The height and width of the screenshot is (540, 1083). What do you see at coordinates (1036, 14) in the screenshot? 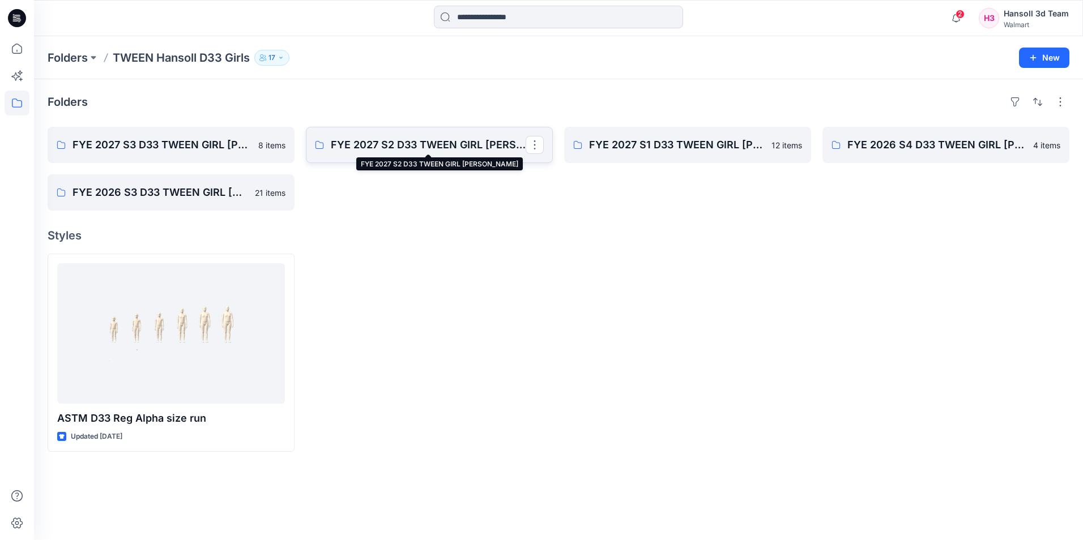
I see `div: Hansoll 3d Team` at bounding box center [1036, 14].